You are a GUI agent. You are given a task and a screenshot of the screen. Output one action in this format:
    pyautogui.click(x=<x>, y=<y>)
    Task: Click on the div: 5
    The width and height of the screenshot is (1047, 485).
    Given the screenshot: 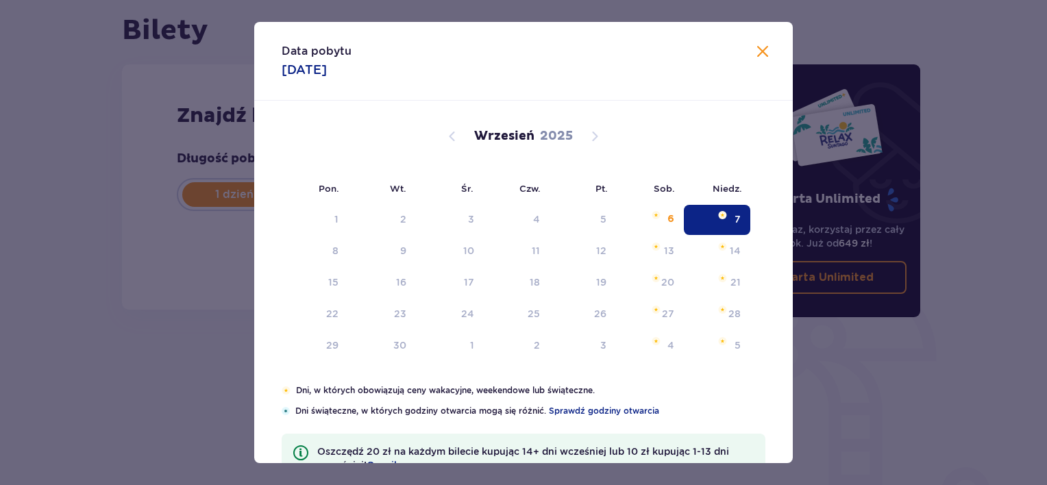 What is the action you would take?
    pyautogui.click(x=603, y=219)
    